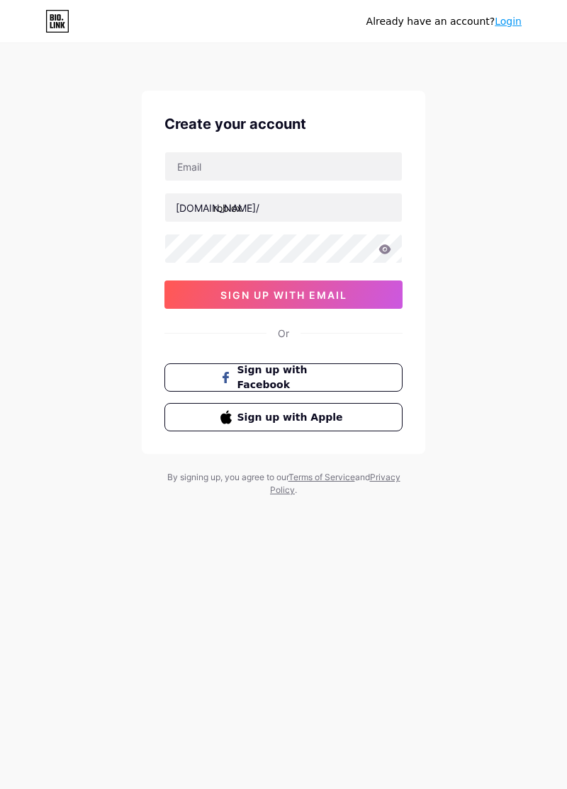 This screenshot has width=567, height=789. Describe the element at coordinates (283, 333) in the screenshot. I see `div: Or` at that location.